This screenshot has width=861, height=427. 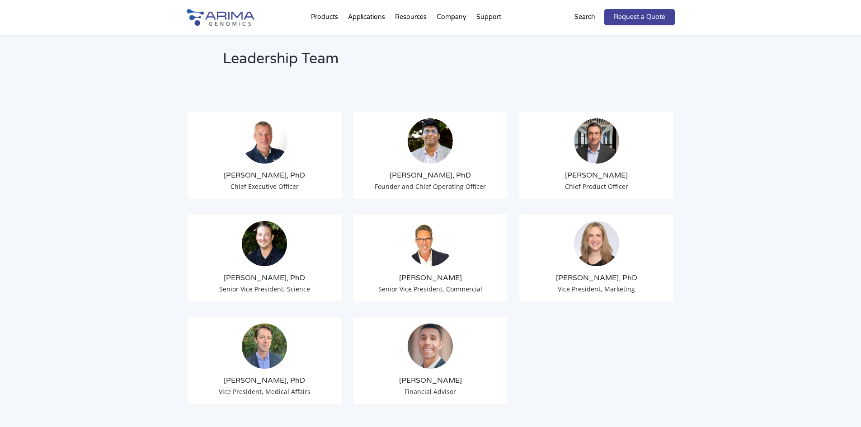 What do you see at coordinates (596, 289) in the screenshot?
I see `span: Vice President, Marketing` at bounding box center [596, 289].